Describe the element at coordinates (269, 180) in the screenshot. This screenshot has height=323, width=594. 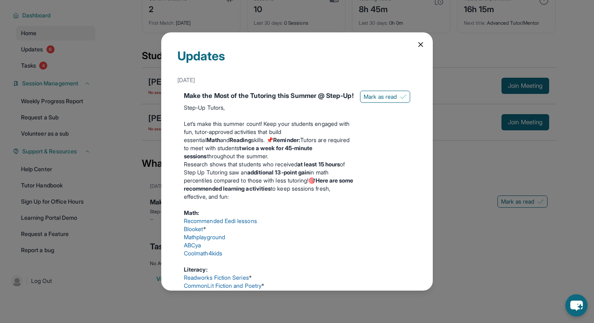
I see `p: Research shows that students who received of Step Up Tutoring saw an in math percentiles compared...` at that location.